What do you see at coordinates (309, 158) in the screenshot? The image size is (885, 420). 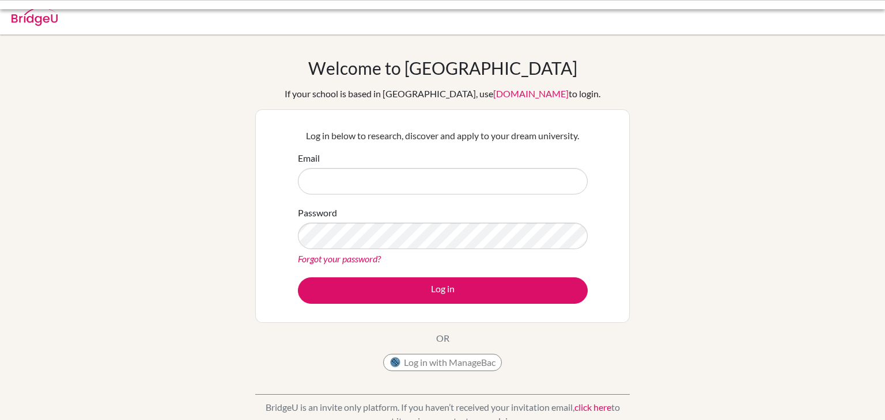 I see `label: Email` at bounding box center [309, 158].